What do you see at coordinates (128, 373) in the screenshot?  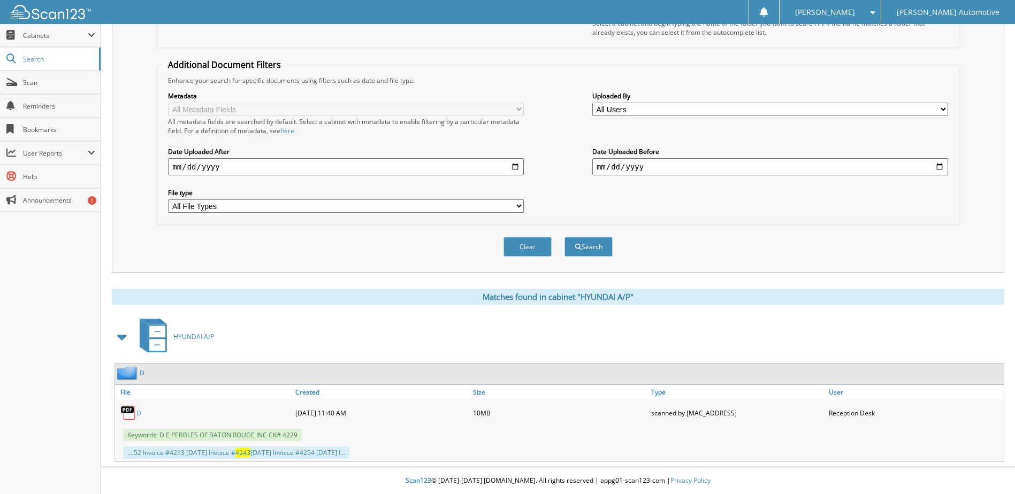 I see `img: folder2.png` at bounding box center [128, 373].